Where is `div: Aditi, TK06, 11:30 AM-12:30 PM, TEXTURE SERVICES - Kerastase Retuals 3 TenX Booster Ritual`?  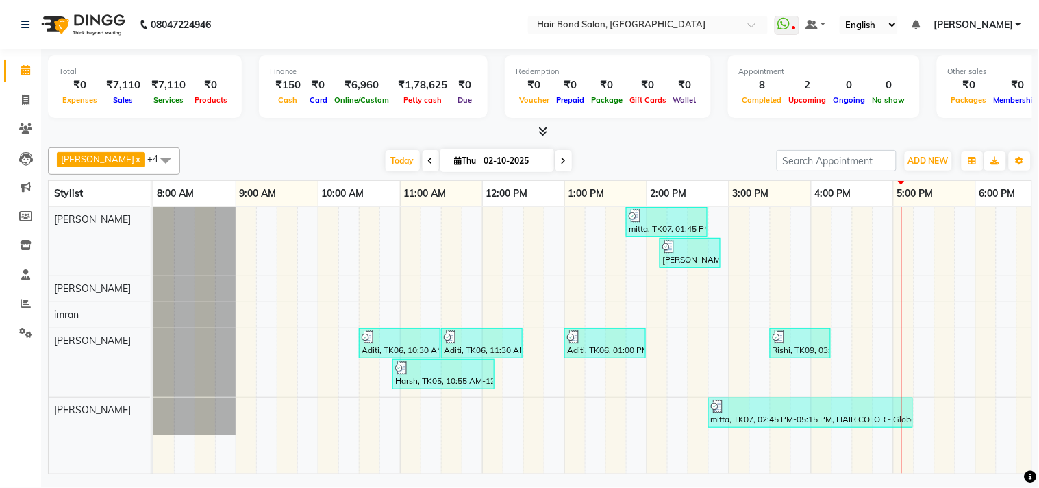
div: Aditi, TK06, 11:30 AM-12:30 PM, TEXTURE SERVICES - Kerastase Retuals 3 TenX Booster Ritual is located at coordinates (481, 343).